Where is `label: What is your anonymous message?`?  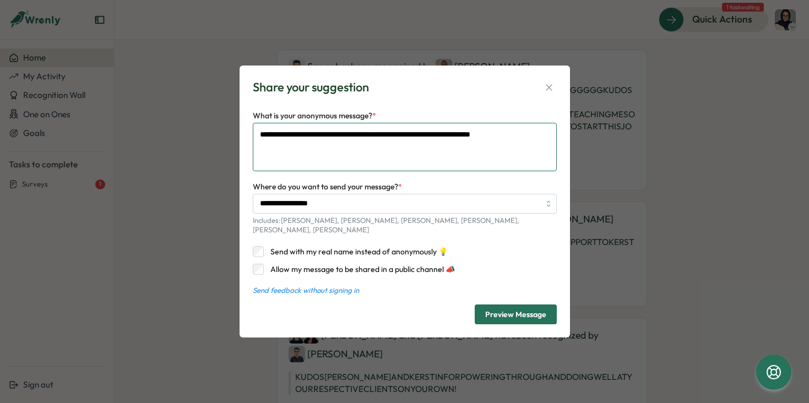
label: What is your anonymous message? is located at coordinates (315, 116).